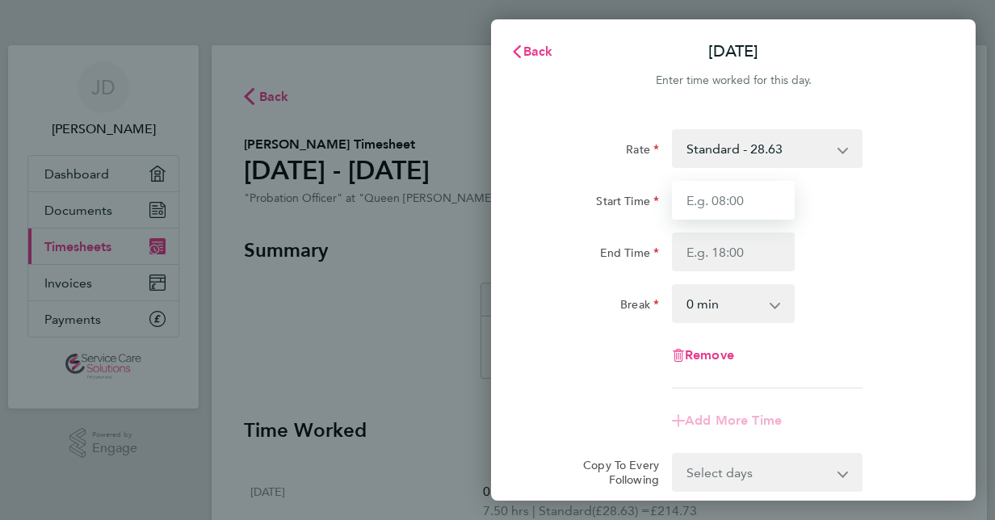 This screenshot has height=520, width=995. What do you see at coordinates (733, 252) in the screenshot?
I see `input: E.g. 18:00` at bounding box center [733, 252].